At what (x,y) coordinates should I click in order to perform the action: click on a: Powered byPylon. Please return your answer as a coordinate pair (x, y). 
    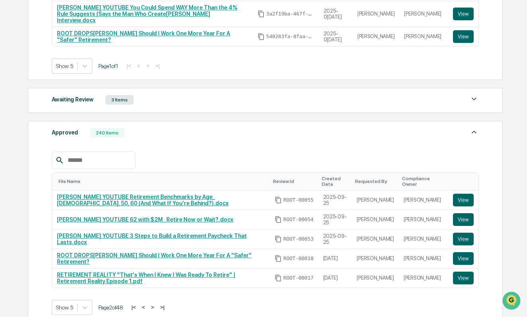
    Looking at the image, I should click on (76, 138).